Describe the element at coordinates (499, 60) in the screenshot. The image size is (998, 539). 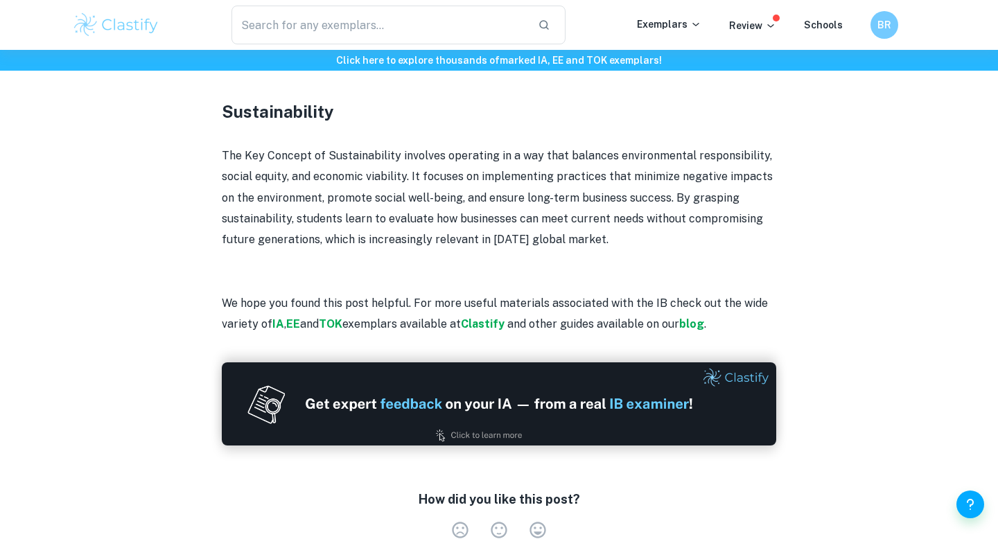
I see `h6: Click here to explore thousands of marked IA, EE and TOK exemplars !` at that location.